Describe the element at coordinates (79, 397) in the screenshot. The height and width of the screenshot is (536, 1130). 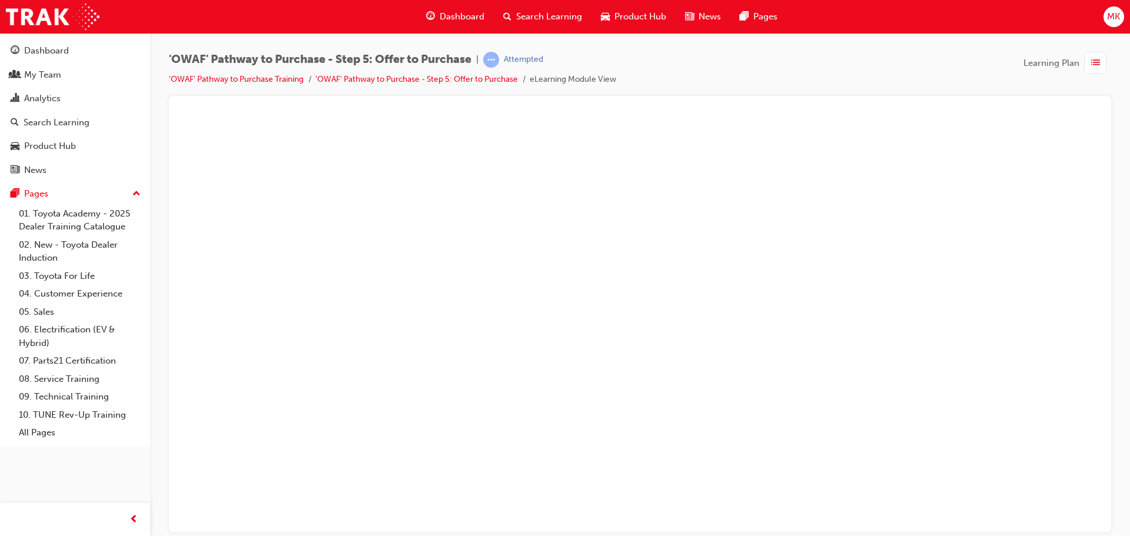
I see `a: 09. Technical Training` at that location.